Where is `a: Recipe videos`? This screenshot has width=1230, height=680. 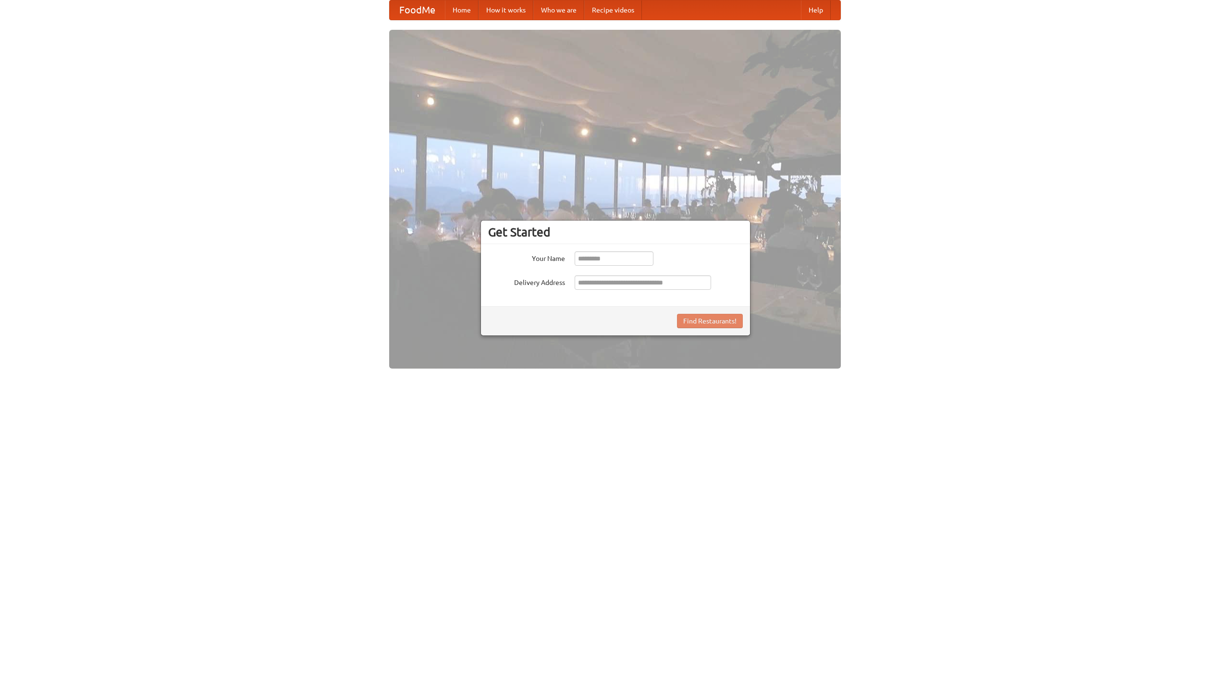 a: Recipe videos is located at coordinates (613, 10).